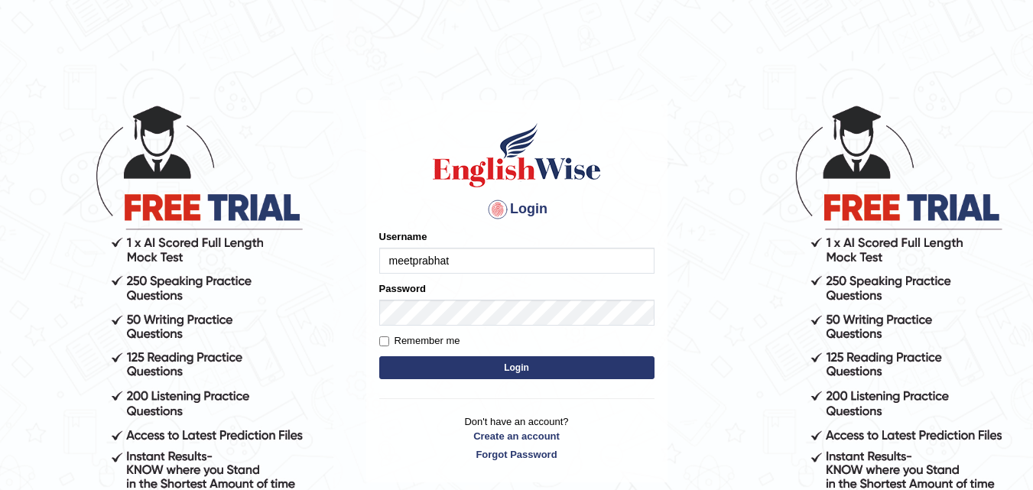 The width and height of the screenshot is (1033, 490). What do you see at coordinates (517, 438) in the screenshot?
I see `p: Don't have an account?` at bounding box center [517, 438].